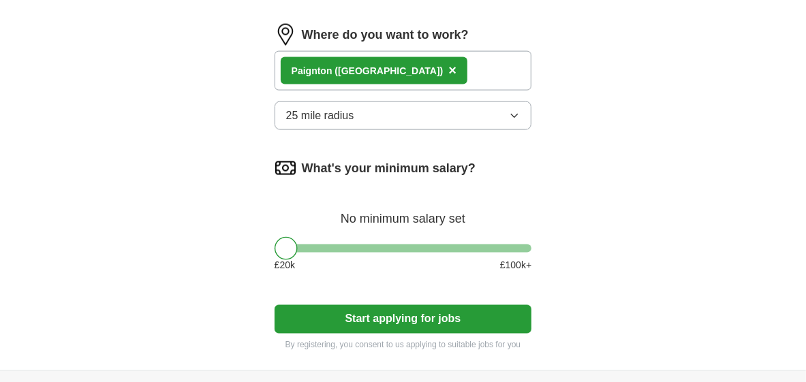 The height and width of the screenshot is (382, 806). Describe the element at coordinates (403, 319) in the screenshot. I see `button: Start applying for jobs` at that location.